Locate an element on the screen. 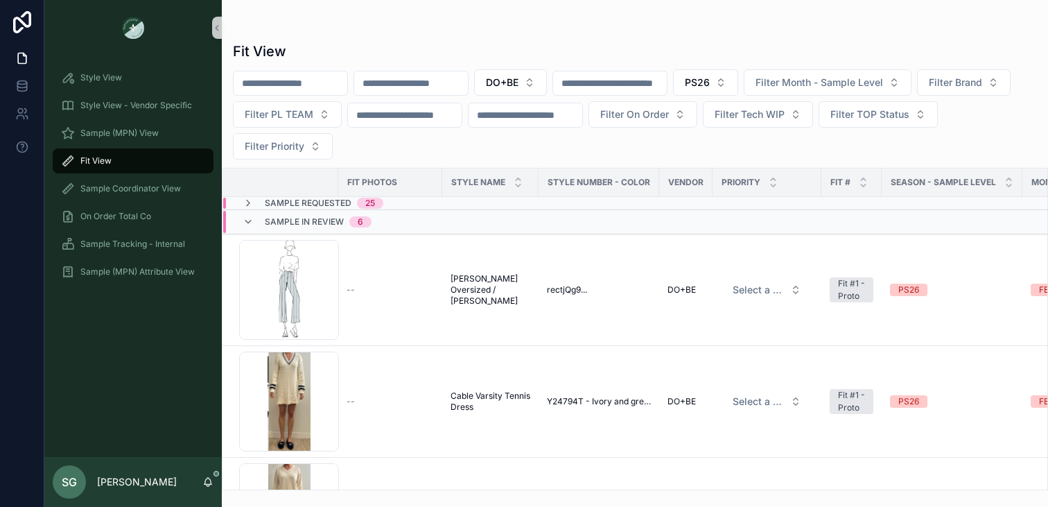 The height and width of the screenshot is (507, 1048). span: Style View - Vendor Specific is located at coordinates (136, 105).